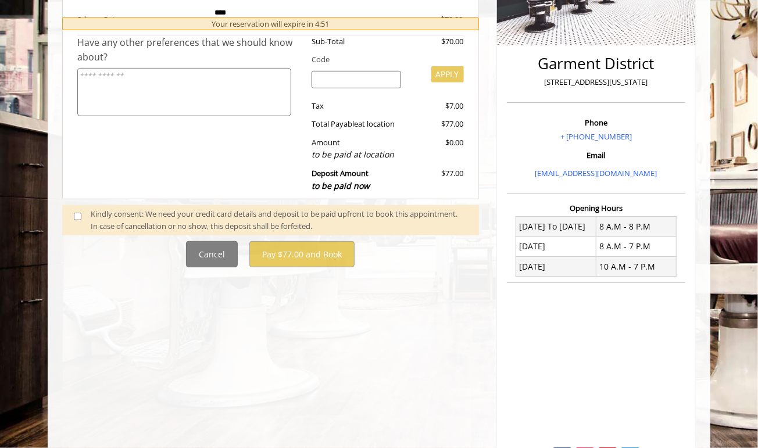 Image resolution: width=758 pixels, height=448 pixels. What do you see at coordinates (636, 267) in the screenshot?
I see `td: 10 A.M - 7 P.M` at bounding box center [636, 267].